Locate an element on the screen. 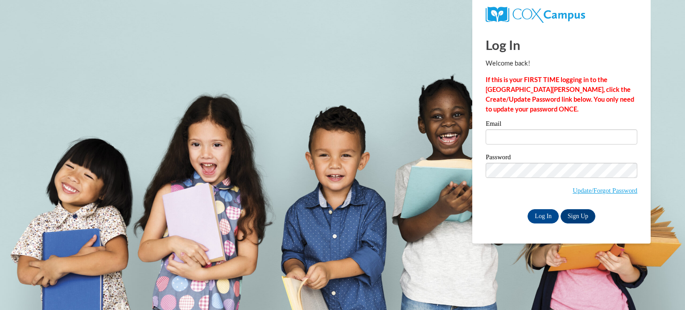 This screenshot has height=310, width=685. label: Password is located at coordinates (562, 158).